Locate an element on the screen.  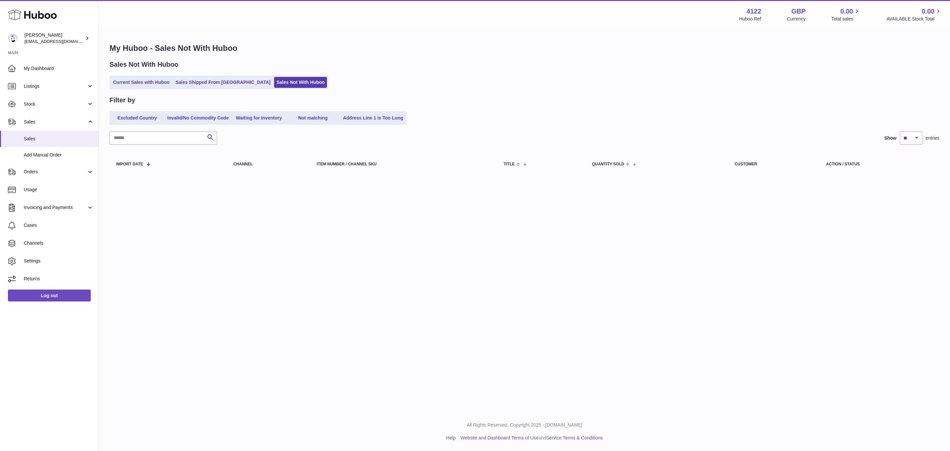
a: Log out is located at coordinates (49, 295).